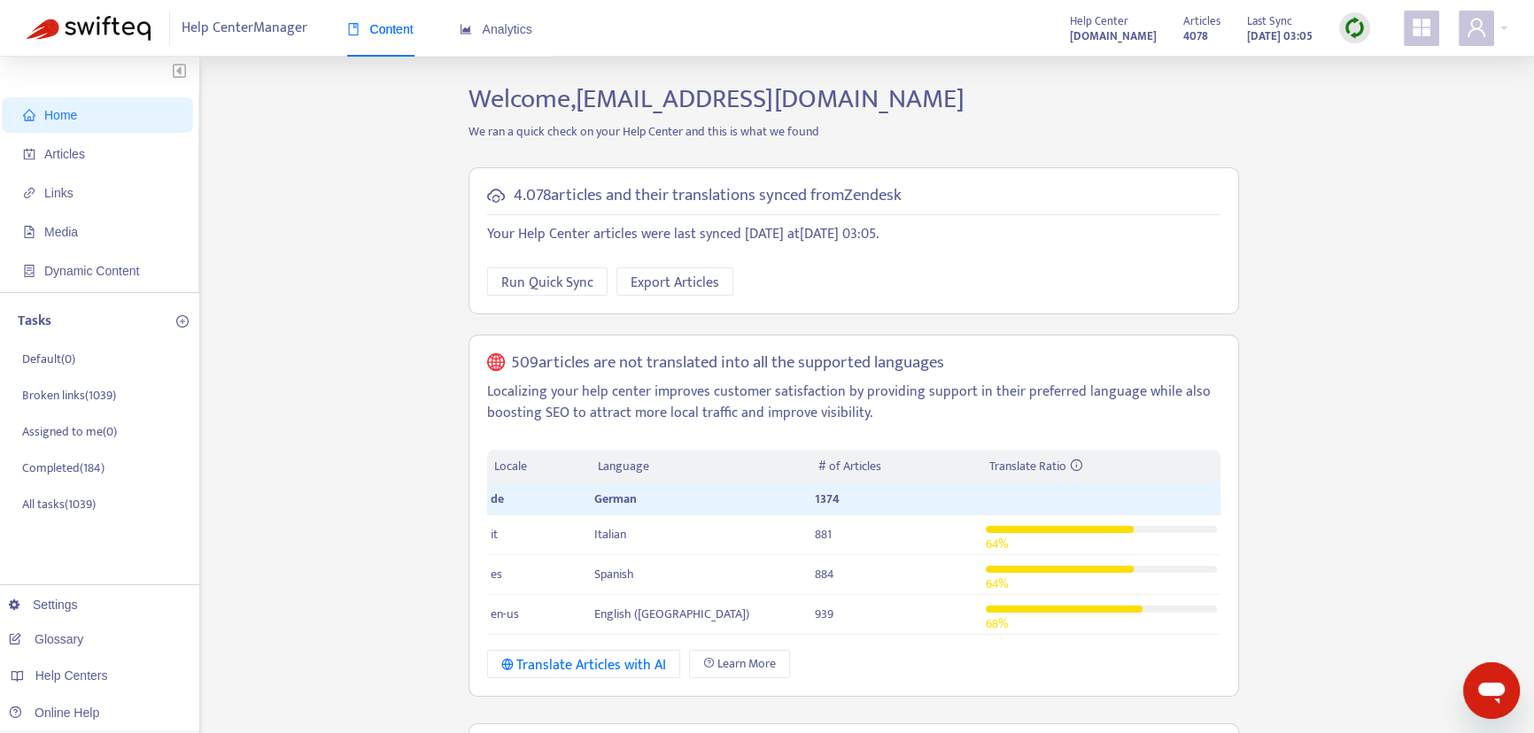  What do you see at coordinates (539, 467) in the screenshot?
I see `th: Locale` at bounding box center [539, 467].